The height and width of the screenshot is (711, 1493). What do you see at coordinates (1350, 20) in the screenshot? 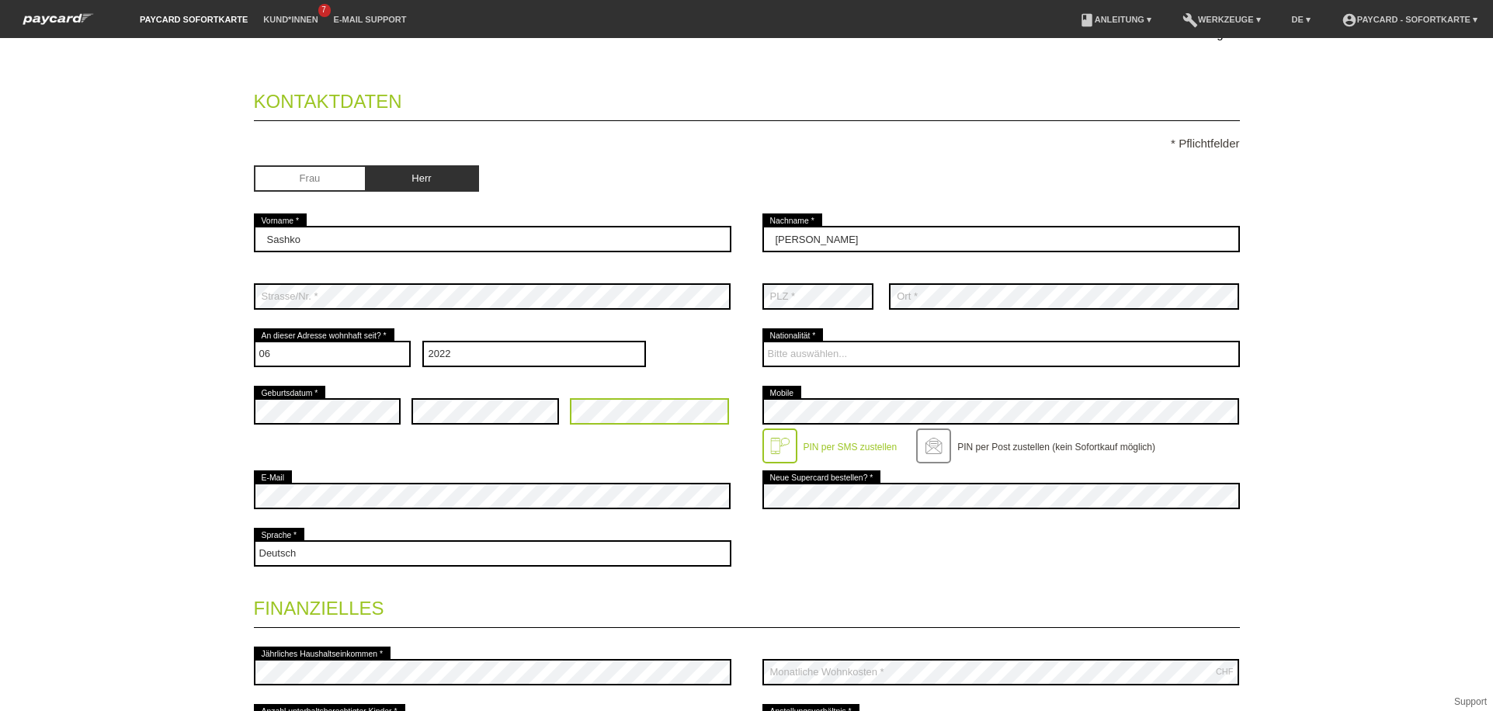
I see `i: account_circle` at bounding box center [1350, 20].